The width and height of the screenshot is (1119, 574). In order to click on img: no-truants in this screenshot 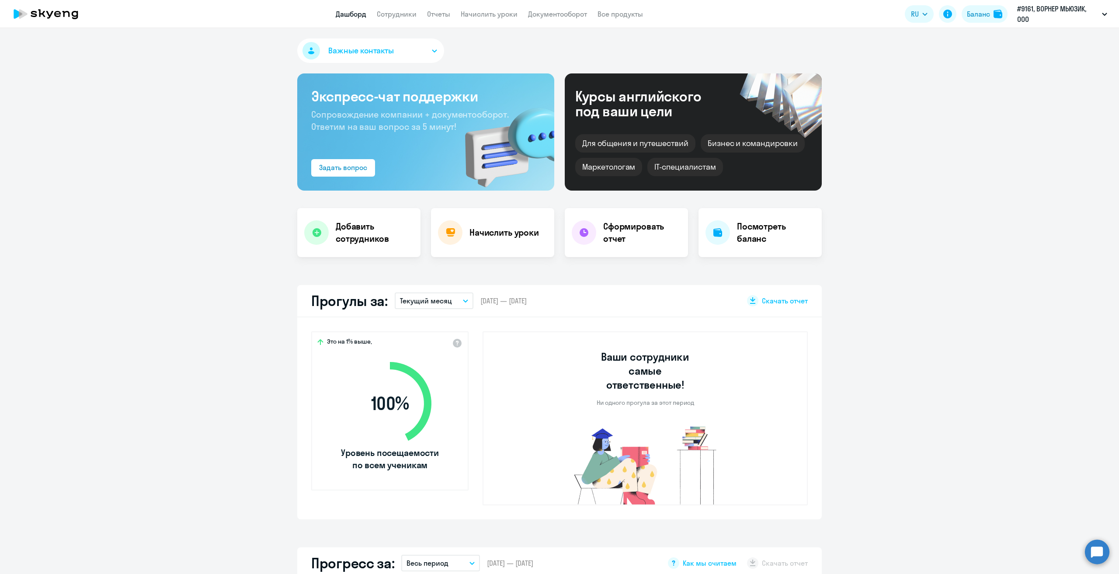, I will do `click(645, 464)`.